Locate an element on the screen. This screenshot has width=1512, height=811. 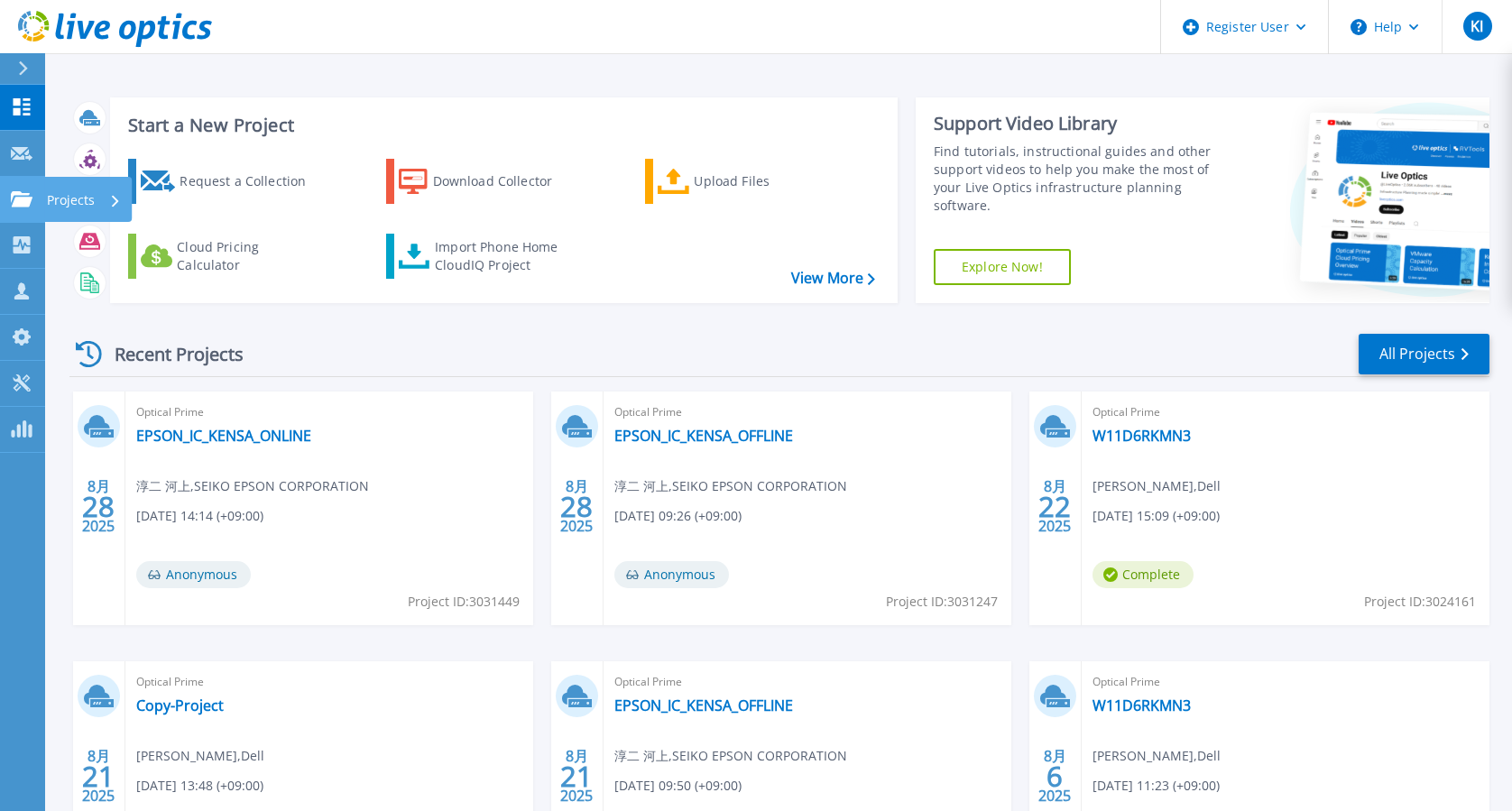
a: EPSON_IC_KENSA_ONLINE is located at coordinates (223, 436).